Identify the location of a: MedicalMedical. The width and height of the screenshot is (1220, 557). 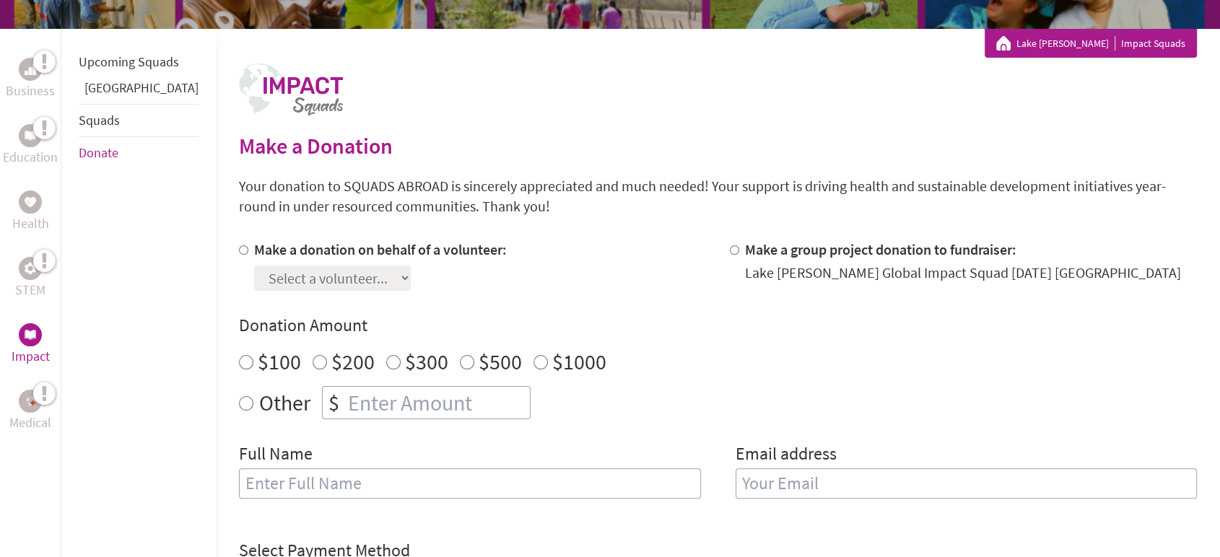
(30, 412).